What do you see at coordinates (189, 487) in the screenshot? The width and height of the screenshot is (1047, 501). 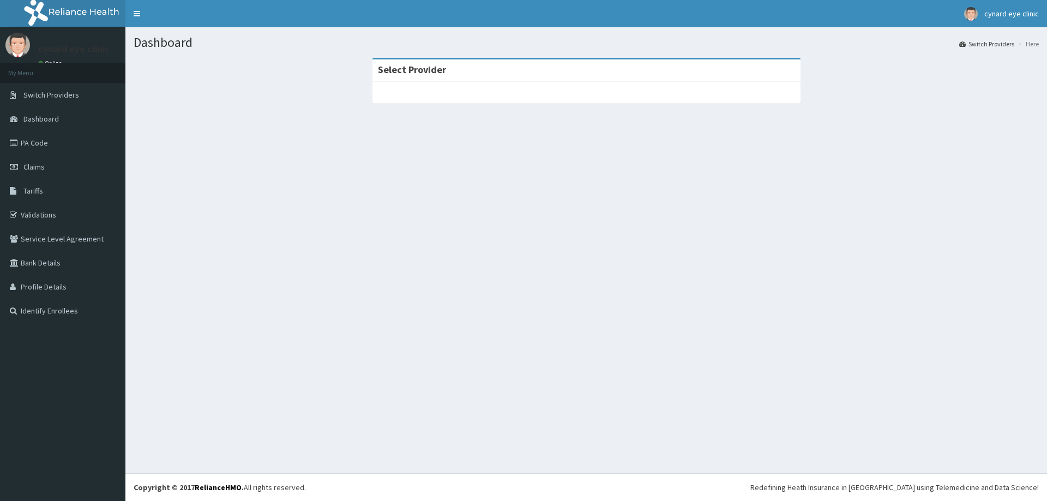 I see `strong: Copyright © 2017 .` at bounding box center [189, 487].